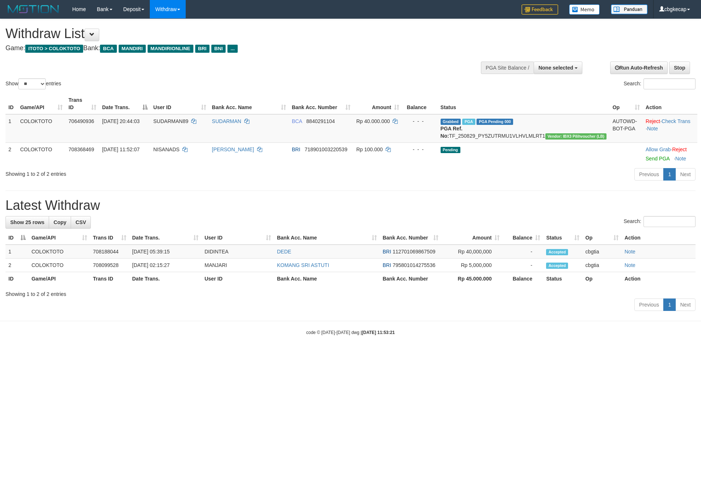  What do you see at coordinates (303, 265) in the screenshot?
I see `a: KOMANG SRI ASTUTI` at bounding box center [303, 265].